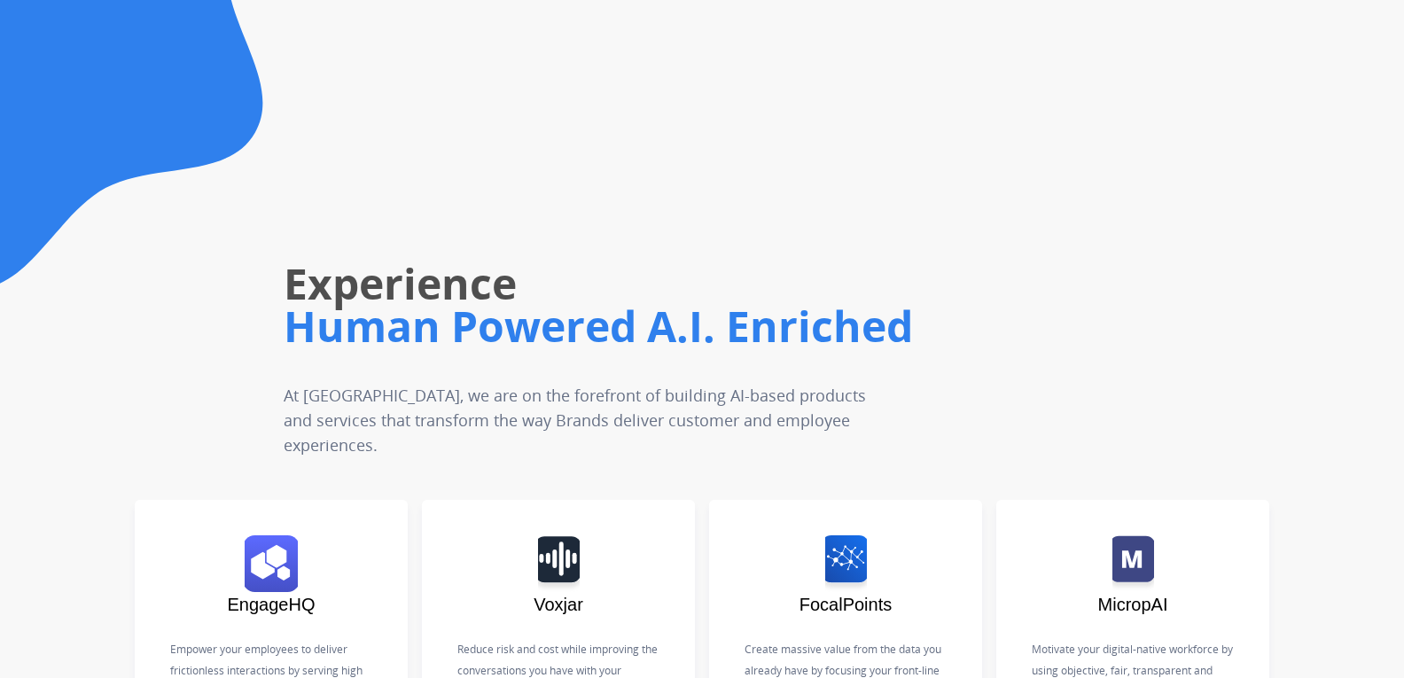 Image resolution: width=1404 pixels, height=678 pixels. Describe the element at coordinates (558, 604) in the screenshot. I see `span: Voxjar` at that location.